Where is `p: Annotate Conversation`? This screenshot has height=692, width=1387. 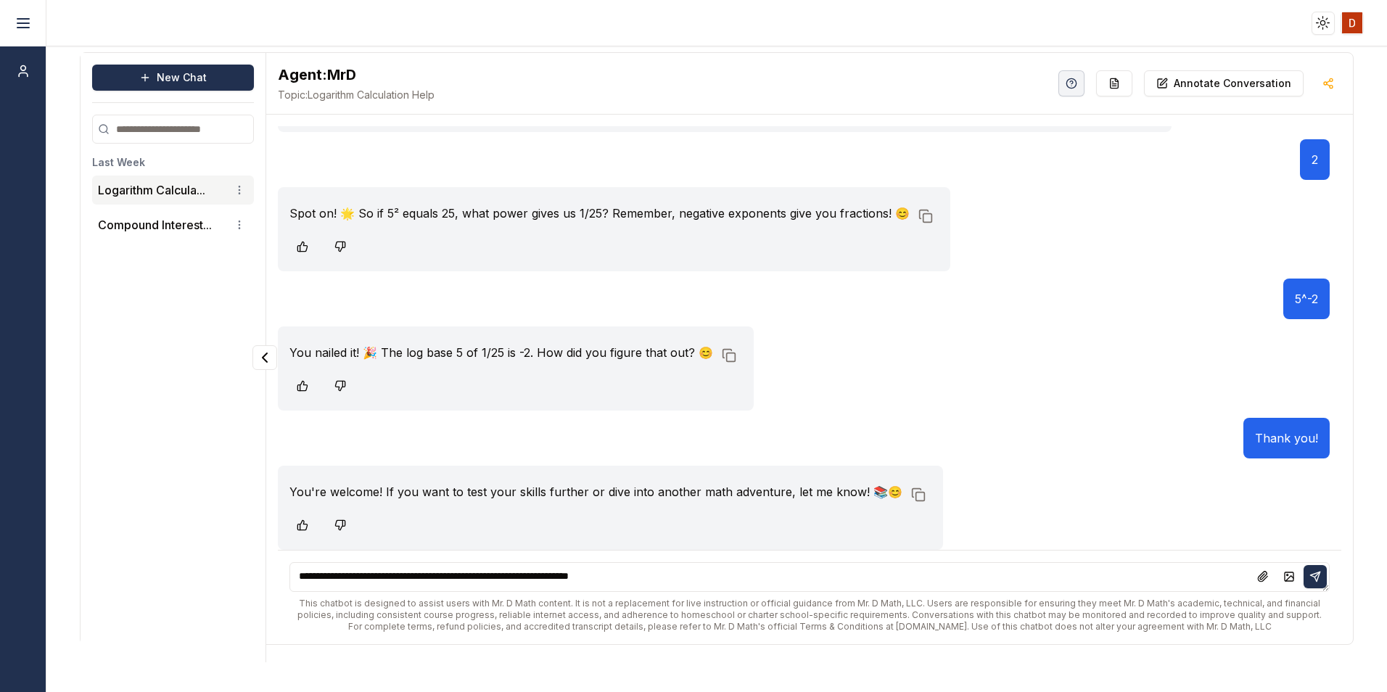
p: Annotate Conversation is located at coordinates (1233, 83).